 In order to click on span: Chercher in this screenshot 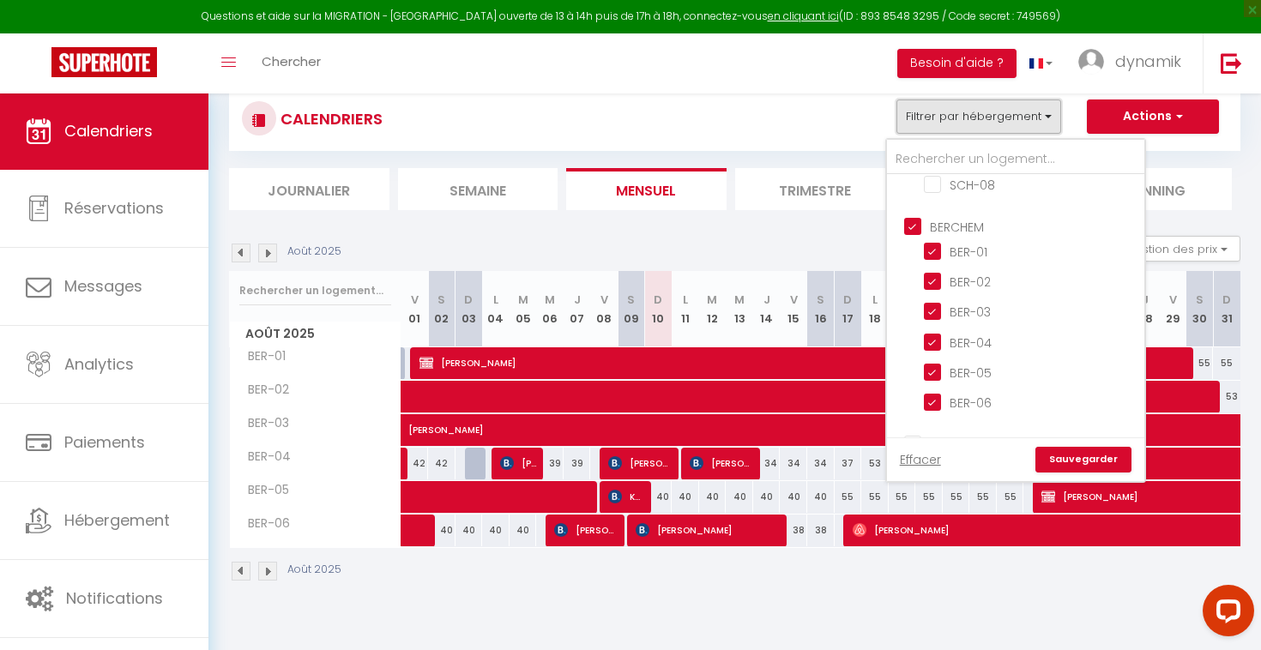, I will do `click(291, 61)`.